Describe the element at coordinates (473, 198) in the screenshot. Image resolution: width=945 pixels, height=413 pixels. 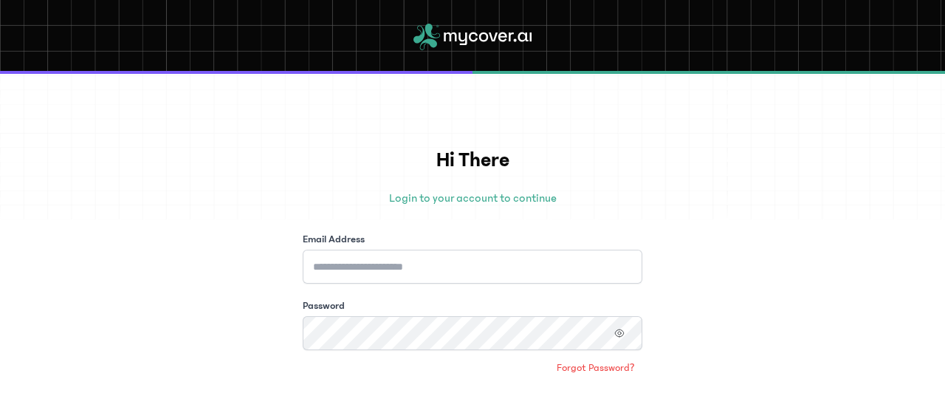
I see `p: Login to your account to continue` at that location.